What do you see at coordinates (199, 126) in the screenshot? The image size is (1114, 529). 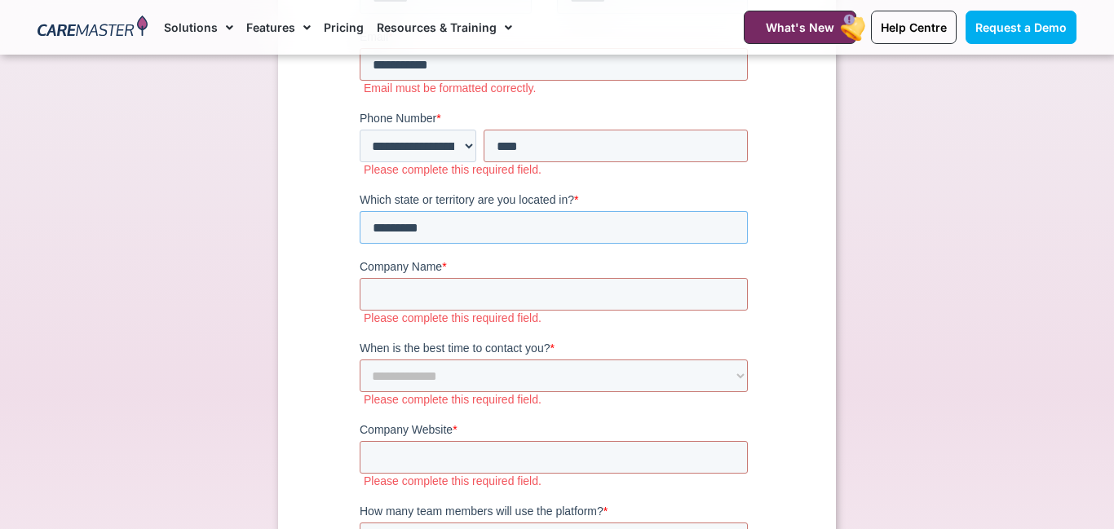 I see `label: Email must be formatted correctly.` at bounding box center [199, 126].